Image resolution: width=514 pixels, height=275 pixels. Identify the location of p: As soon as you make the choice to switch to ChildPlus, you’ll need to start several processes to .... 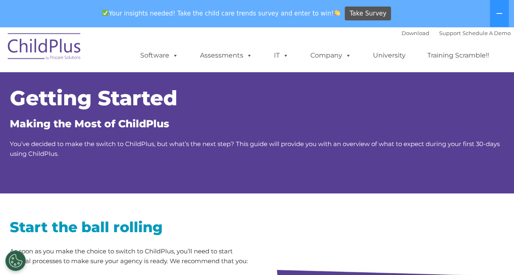
(130, 257).